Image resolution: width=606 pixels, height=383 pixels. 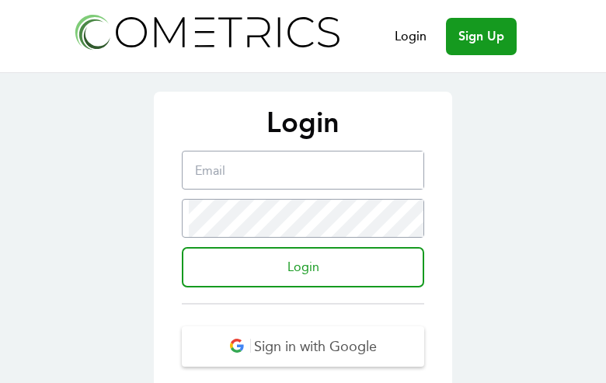 I want to click on a: Login, so click(x=410, y=37).